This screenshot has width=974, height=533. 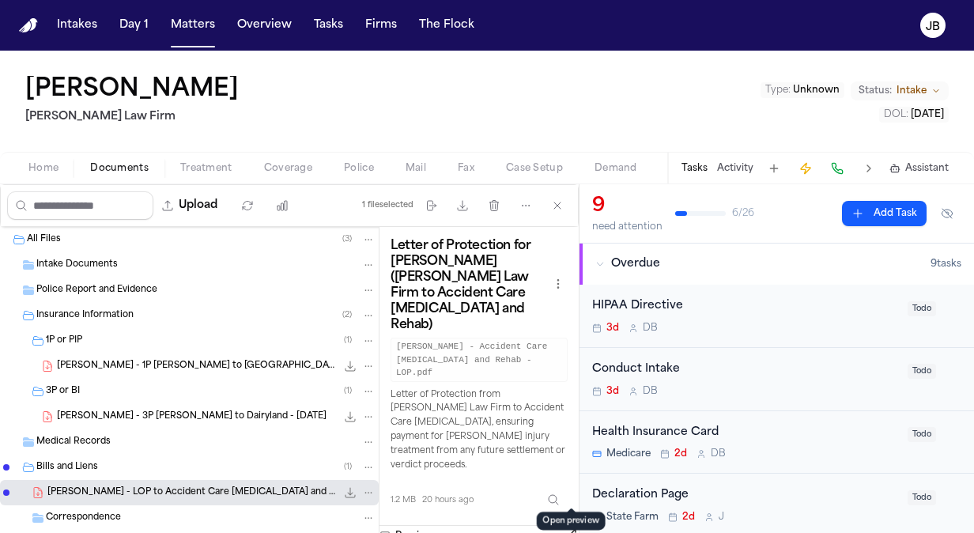 I want to click on button: Hide completed tasks (⌘⇧H), so click(x=947, y=213).